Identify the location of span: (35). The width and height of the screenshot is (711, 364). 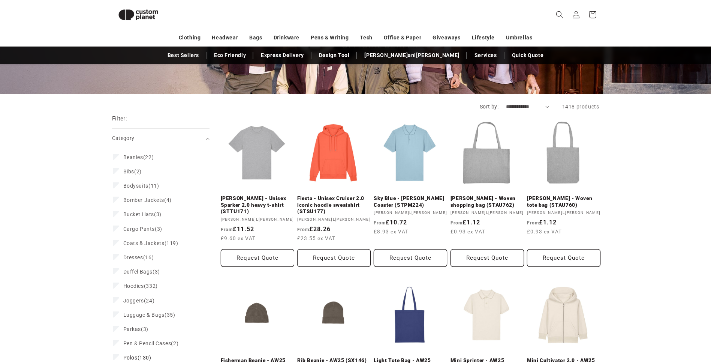
(149, 314).